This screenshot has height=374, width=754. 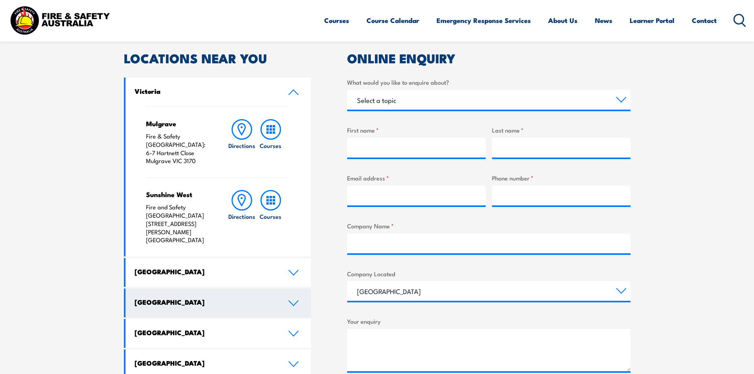 I want to click on h4: Sunshine West, so click(x=179, y=194).